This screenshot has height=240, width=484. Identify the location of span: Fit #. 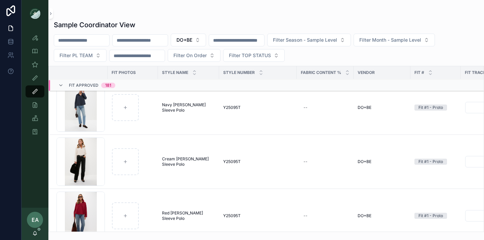
(419, 73).